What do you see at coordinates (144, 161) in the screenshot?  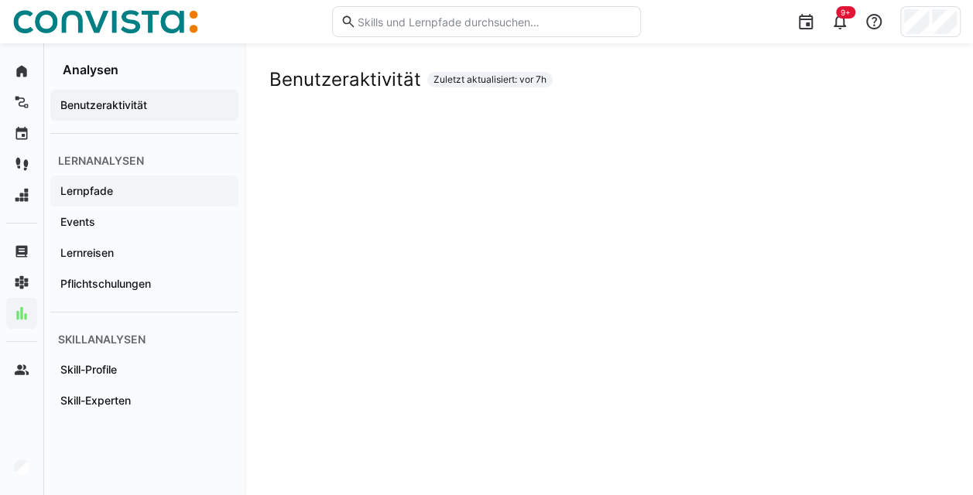 I see `div: Lernanalysen` at bounding box center [144, 161].